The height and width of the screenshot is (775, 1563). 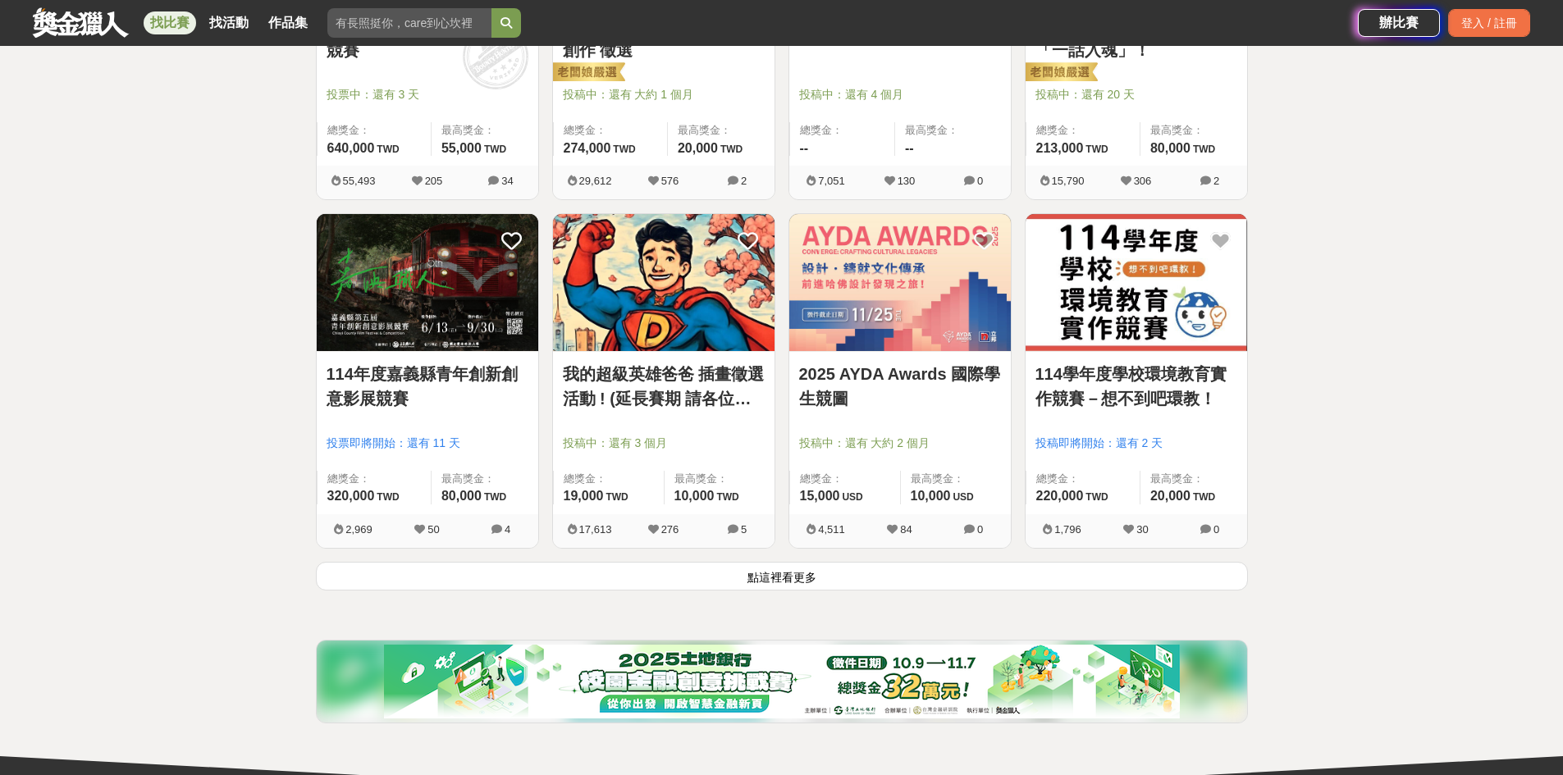 What do you see at coordinates (427, 443) in the screenshot?
I see `span: 投票即將開始：還有 11 天` at bounding box center [427, 443].